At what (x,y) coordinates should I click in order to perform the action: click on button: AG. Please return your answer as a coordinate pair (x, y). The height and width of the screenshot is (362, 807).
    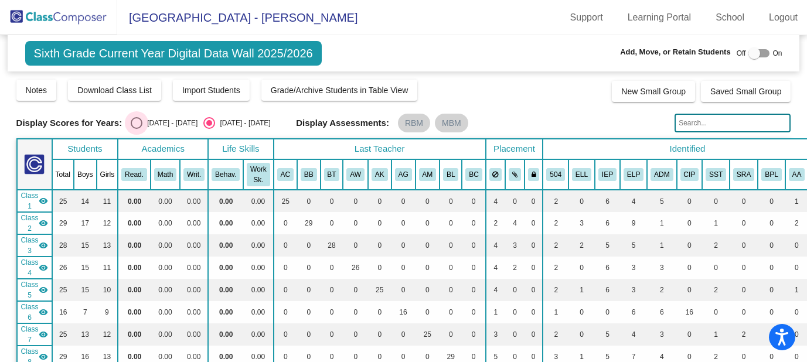
    Looking at the image, I should click on (403, 175).